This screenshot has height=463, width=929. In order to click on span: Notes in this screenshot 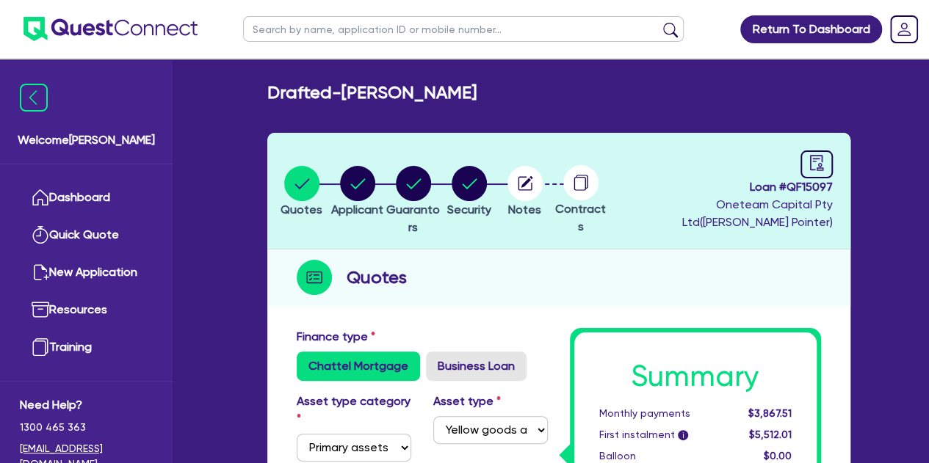, I will do `click(524, 209)`.